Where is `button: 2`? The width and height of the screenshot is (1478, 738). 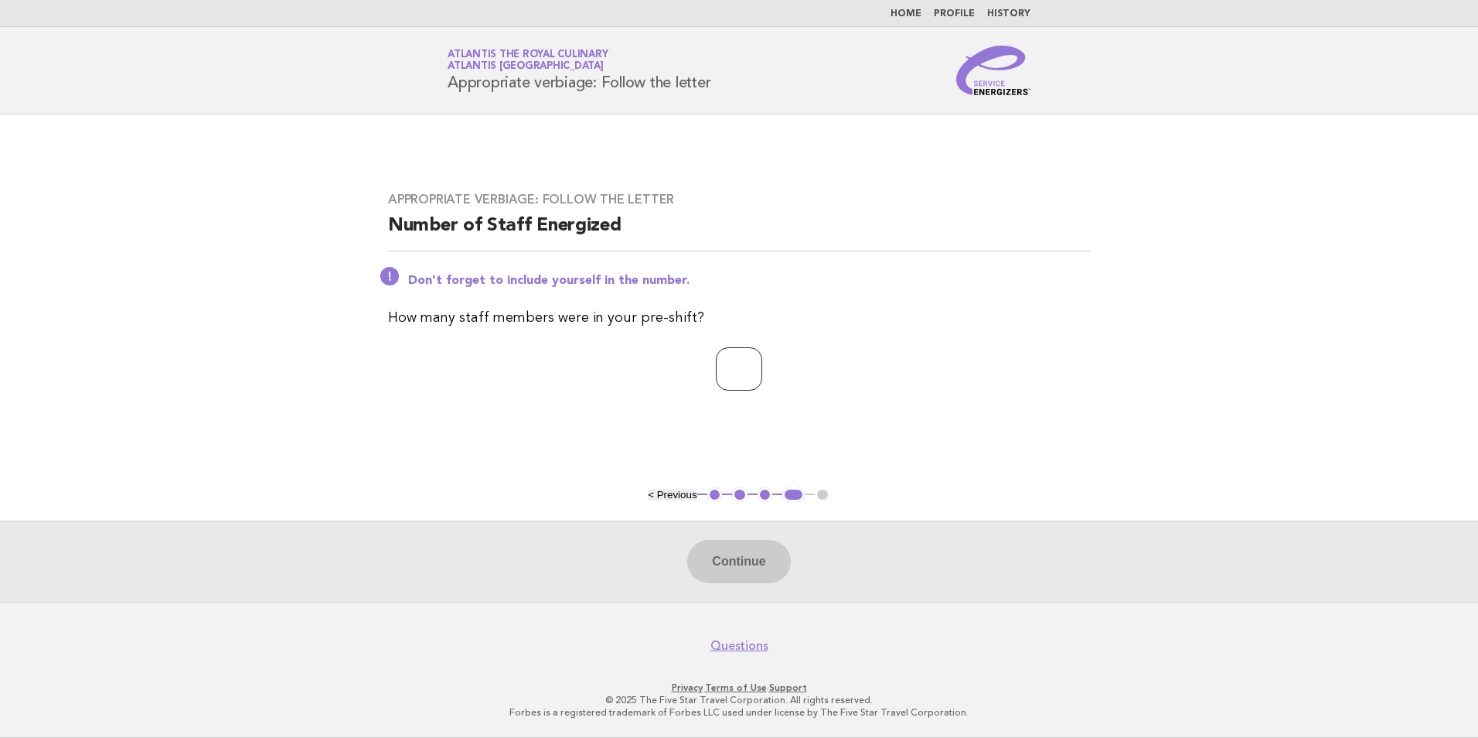 button: 2 is located at coordinates (740, 495).